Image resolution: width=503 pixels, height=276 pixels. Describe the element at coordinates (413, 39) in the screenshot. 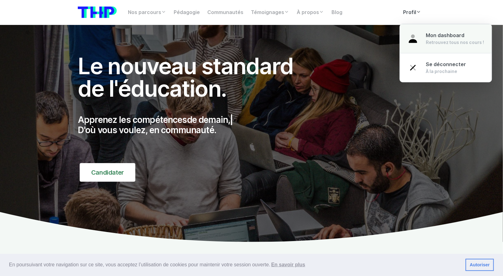

I see `img: user-39a31b0fda3f6d0d9998f93cd6357590.svg` at that location.